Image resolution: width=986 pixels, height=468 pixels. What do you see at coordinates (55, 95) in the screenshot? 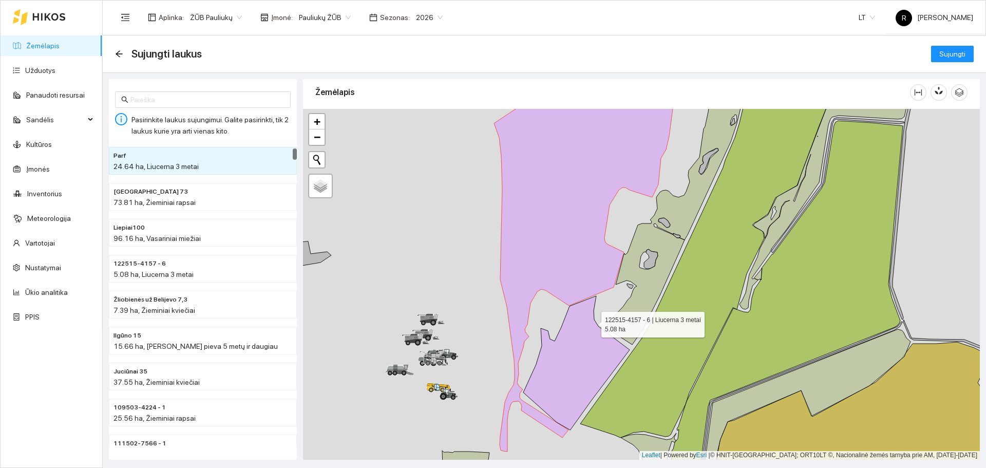
I see `a: Panaudoti resursai` at bounding box center [55, 95].